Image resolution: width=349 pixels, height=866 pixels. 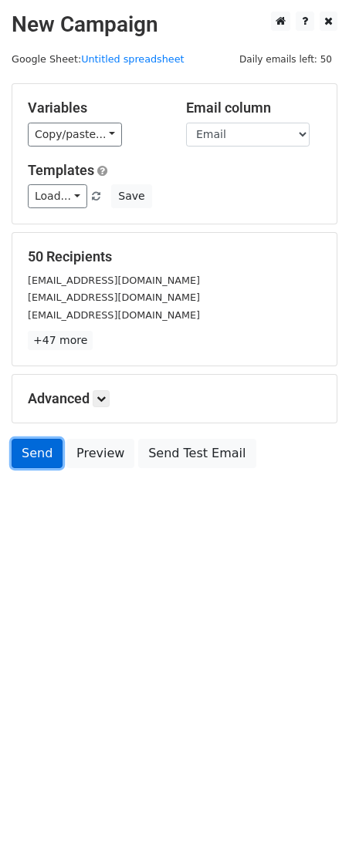 I want to click on a: Templates, so click(x=61, y=170).